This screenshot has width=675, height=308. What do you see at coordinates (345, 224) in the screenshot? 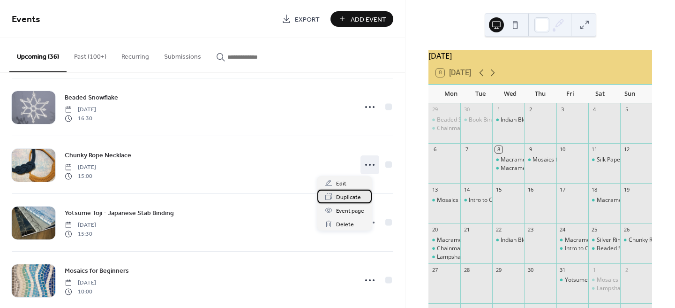
I see `span: Delete` at bounding box center [345, 224].